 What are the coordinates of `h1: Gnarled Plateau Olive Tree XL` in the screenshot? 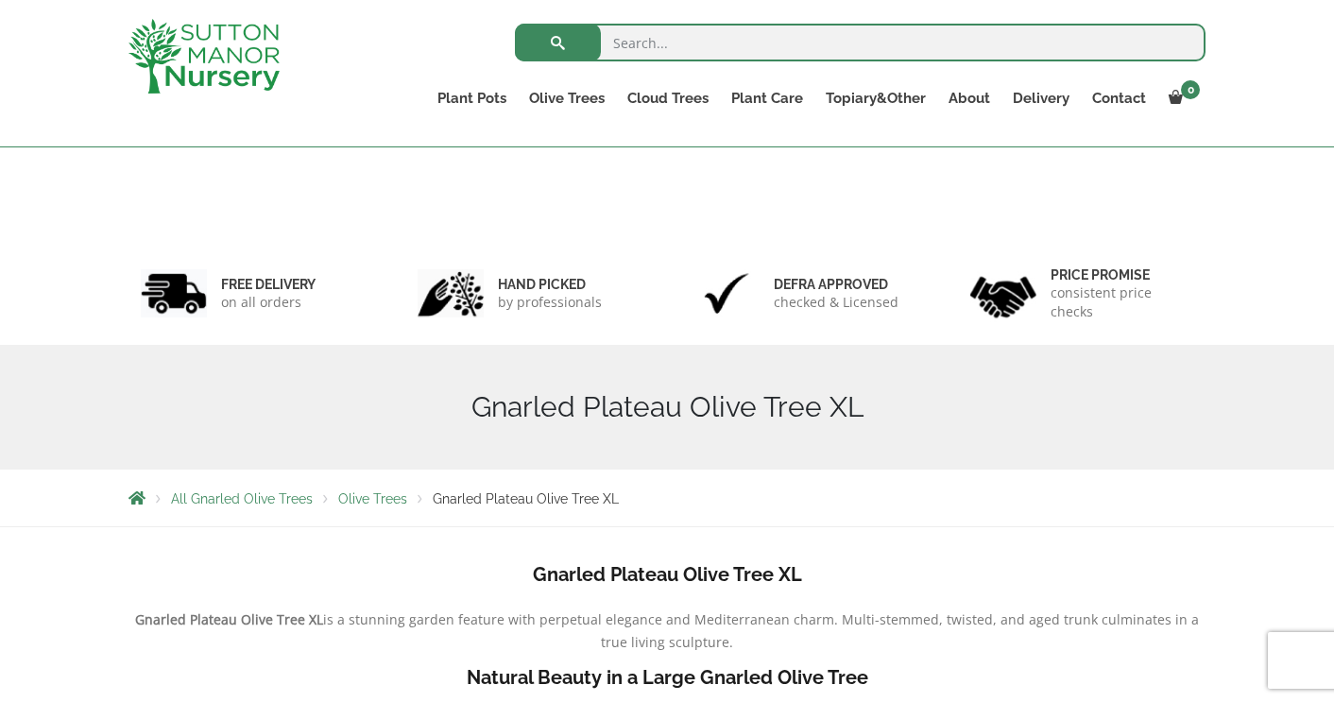 It's located at (667, 407).